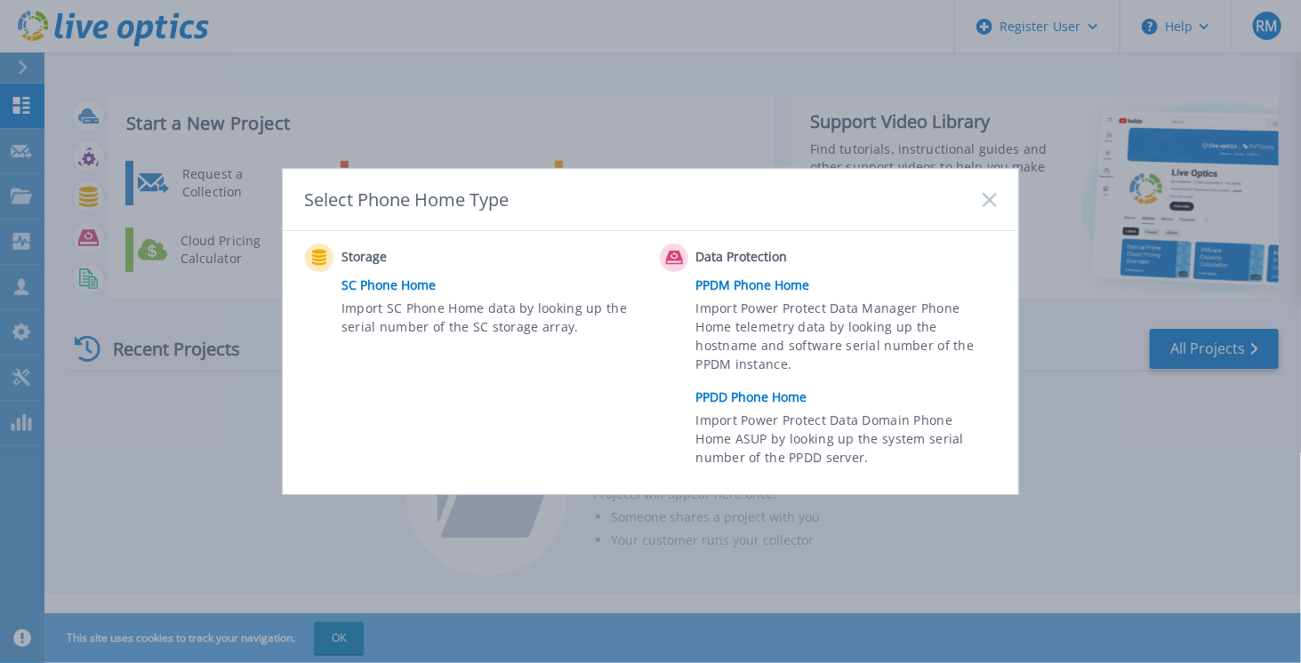  What do you see at coordinates (489, 319) in the screenshot?
I see `span: Import SC Phone Home data by looking up the serial number of the SC storage array.` at bounding box center [489, 319].